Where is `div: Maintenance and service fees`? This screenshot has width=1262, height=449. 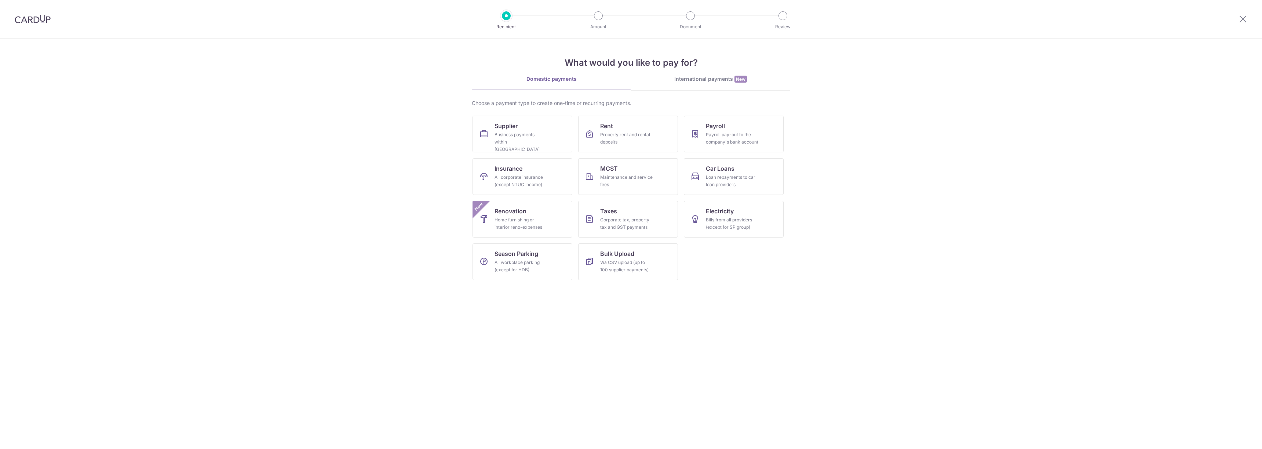 div: Maintenance and service fees is located at coordinates (627, 181).